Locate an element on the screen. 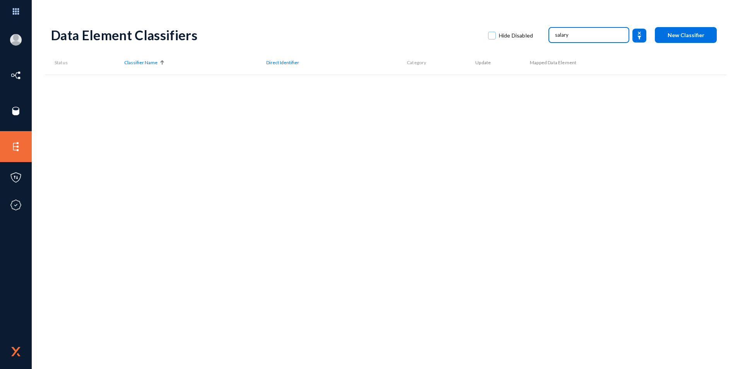 The height and width of the screenshot is (369, 740). span: Category is located at coordinates (416, 62).